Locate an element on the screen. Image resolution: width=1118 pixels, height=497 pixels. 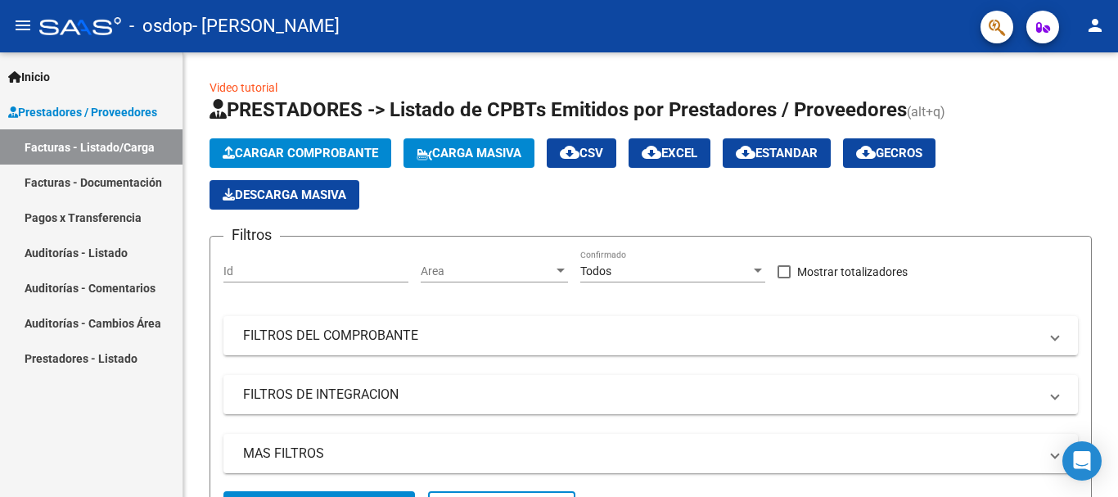
button: Cargar Comprobante is located at coordinates (300, 153).